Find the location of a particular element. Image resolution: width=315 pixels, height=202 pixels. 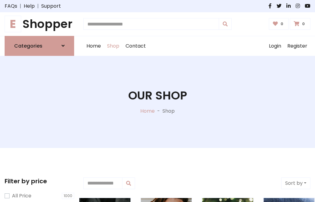

button: Sort by is located at coordinates (295, 183).